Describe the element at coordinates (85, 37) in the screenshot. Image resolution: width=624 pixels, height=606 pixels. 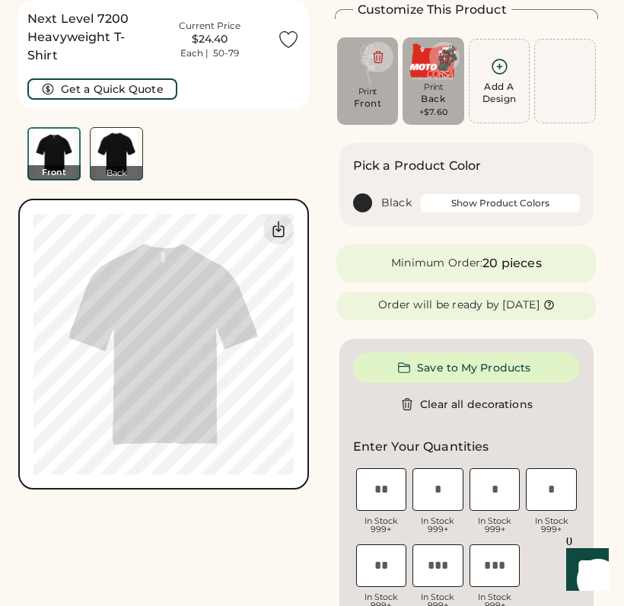
I see `h1: Next Level 7200 Heavyweight T-Shirt` at that location.